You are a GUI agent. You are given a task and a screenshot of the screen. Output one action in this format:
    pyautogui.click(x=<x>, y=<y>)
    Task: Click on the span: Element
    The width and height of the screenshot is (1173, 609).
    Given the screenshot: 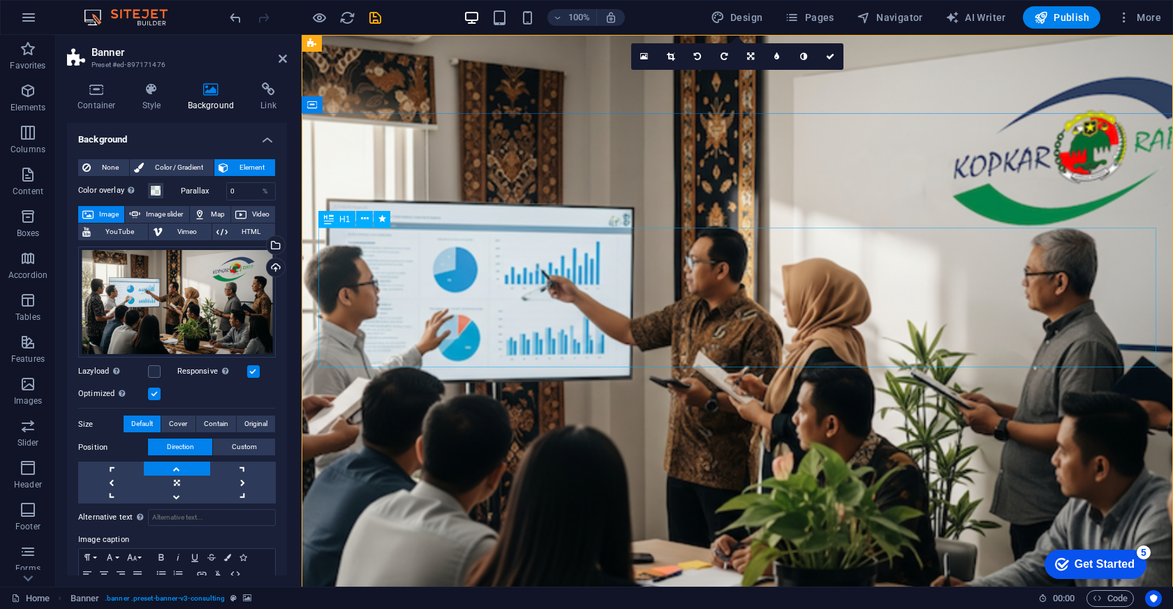 What is the action you would take?
    pyautogui.click(x=251, y=168)
    